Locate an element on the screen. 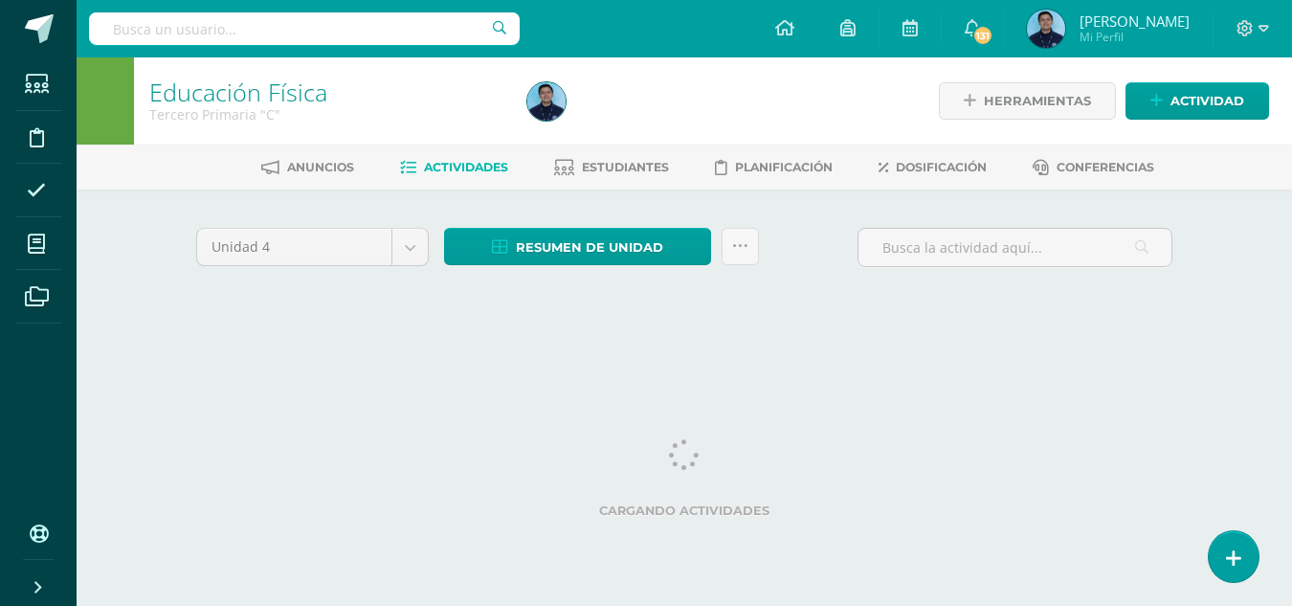 The image size is (1292, 606). span: Anuncios is located at coordinates (321, 167).